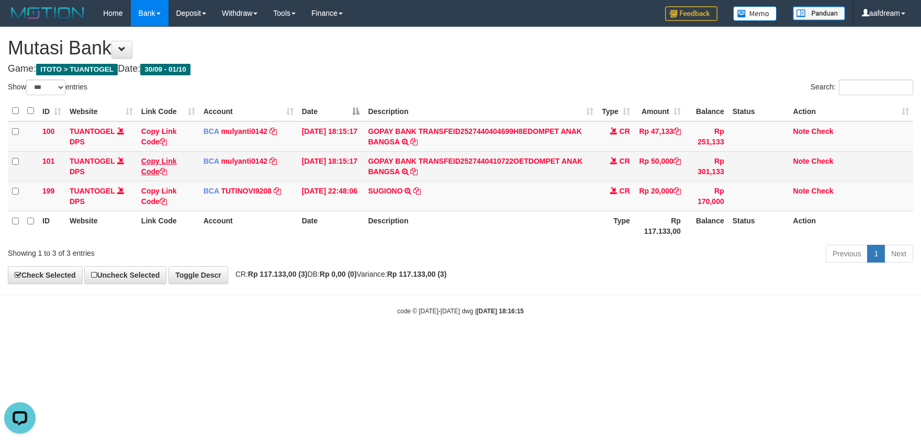 This screenshot has height=442, width=921. I want to click on th: Description, so click(480, 225).